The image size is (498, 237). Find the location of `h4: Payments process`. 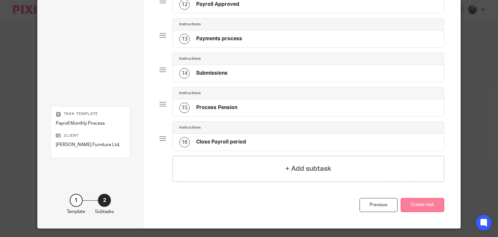

h4: Payments process is located at coordinates (219, 39).